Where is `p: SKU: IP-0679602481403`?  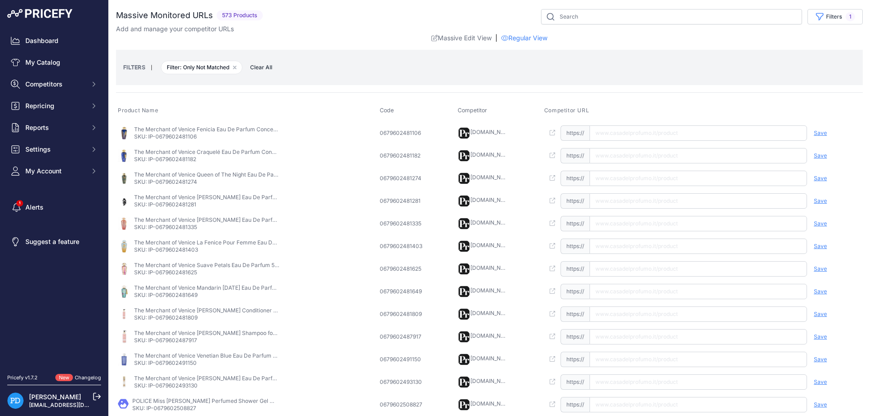 p: SKU: IP-0679602481403 is located at coordinates (207, 250).